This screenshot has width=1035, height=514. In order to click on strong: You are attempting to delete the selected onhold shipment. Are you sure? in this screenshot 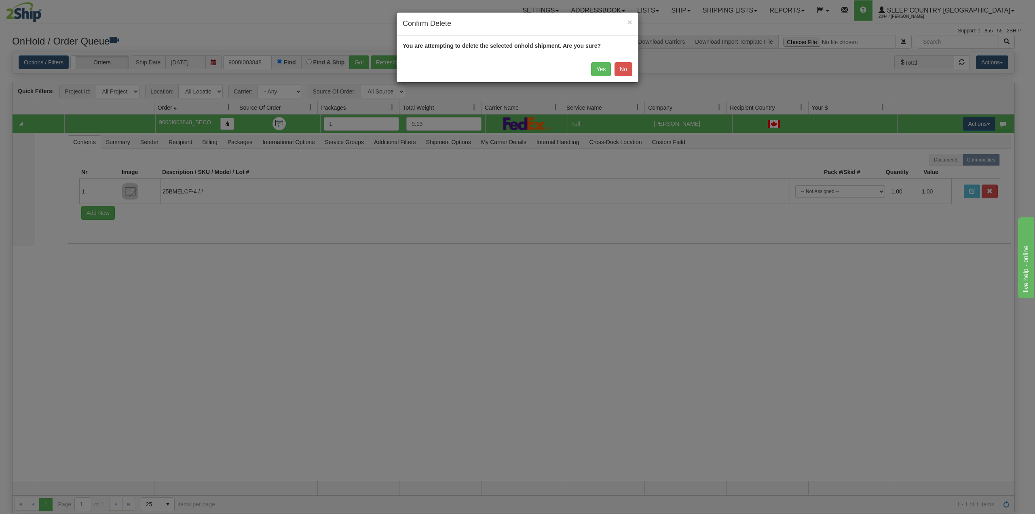, I will do `click(502, 46)`.